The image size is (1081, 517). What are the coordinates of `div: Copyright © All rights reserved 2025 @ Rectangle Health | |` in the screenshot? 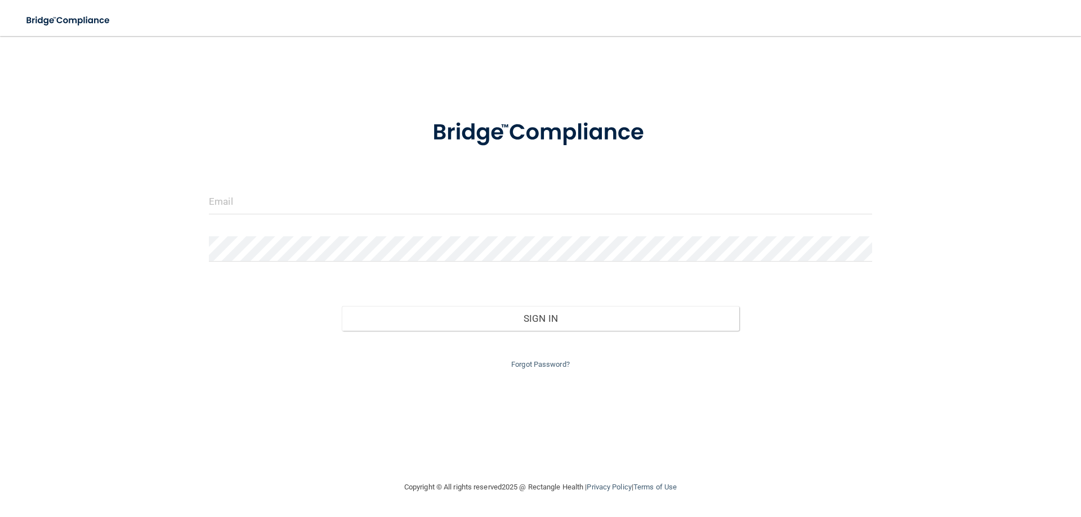 It's located at (541, 488).